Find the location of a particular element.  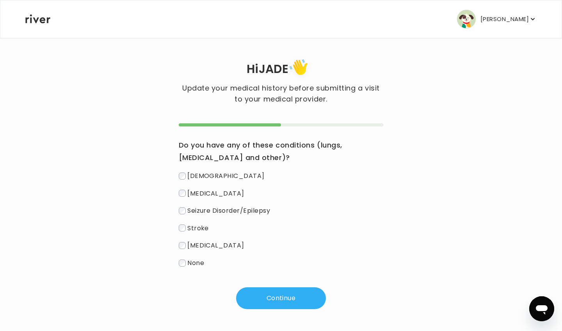

input: Seizure Disorder/Epilepsy is located at coordinates (182, 211).